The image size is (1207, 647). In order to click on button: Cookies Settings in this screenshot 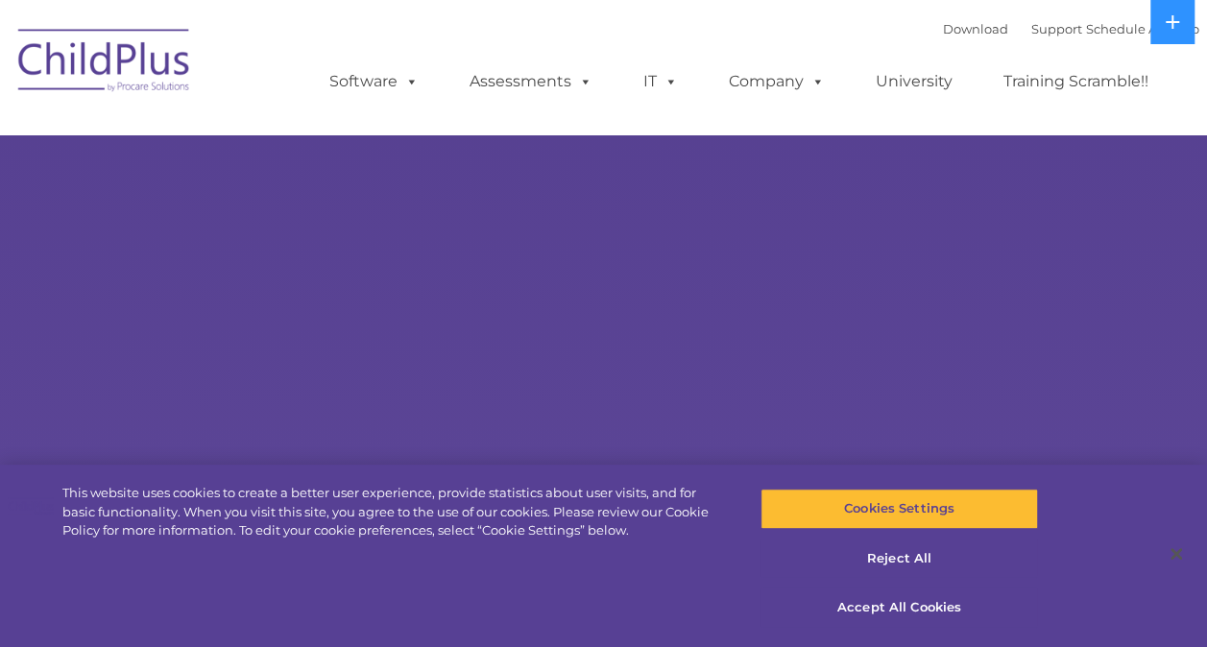, I will do `click(899, 509)`.